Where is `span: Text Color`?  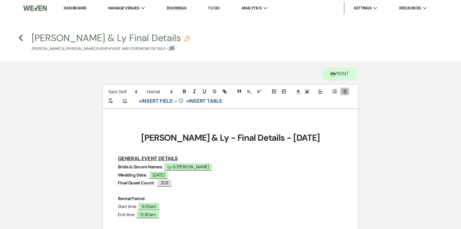
span: Text Color is located at coordinates (298, 92).